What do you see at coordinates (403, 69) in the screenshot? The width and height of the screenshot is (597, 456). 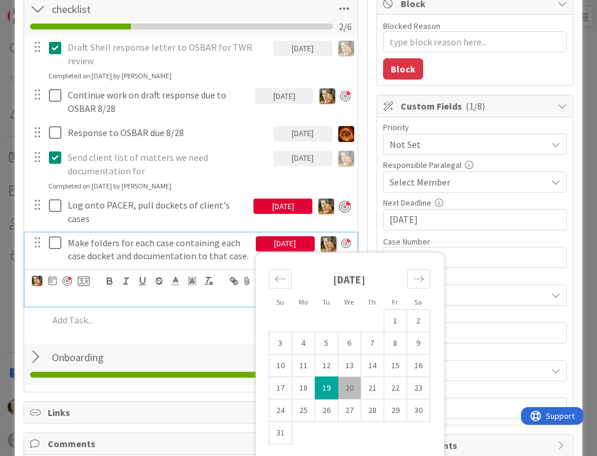 I see `button: Block` at bounding box center [403, 69].